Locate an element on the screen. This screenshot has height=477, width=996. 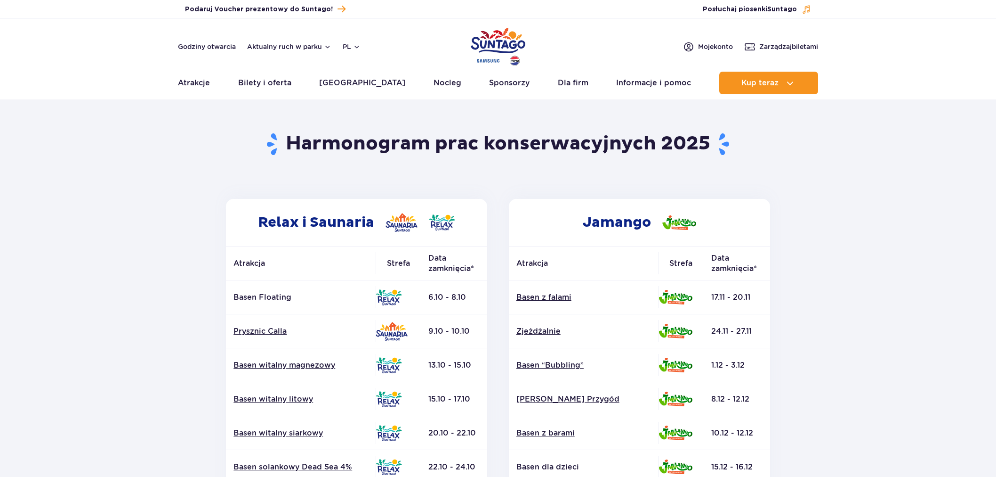
td: 24.11 - 27.11 is located at coordinates (737, 331).